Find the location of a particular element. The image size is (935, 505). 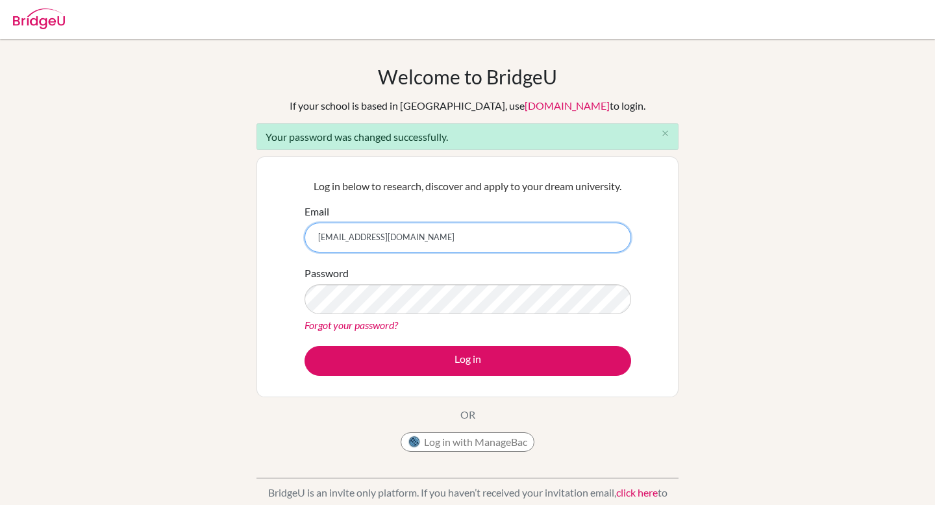

button: Log in is located at coordinates (468, 361).